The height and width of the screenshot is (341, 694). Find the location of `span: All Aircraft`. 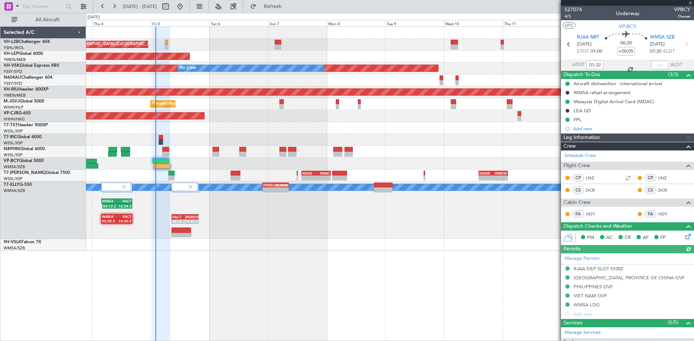

span: All Aircraft is located at coordinates (47, 20).